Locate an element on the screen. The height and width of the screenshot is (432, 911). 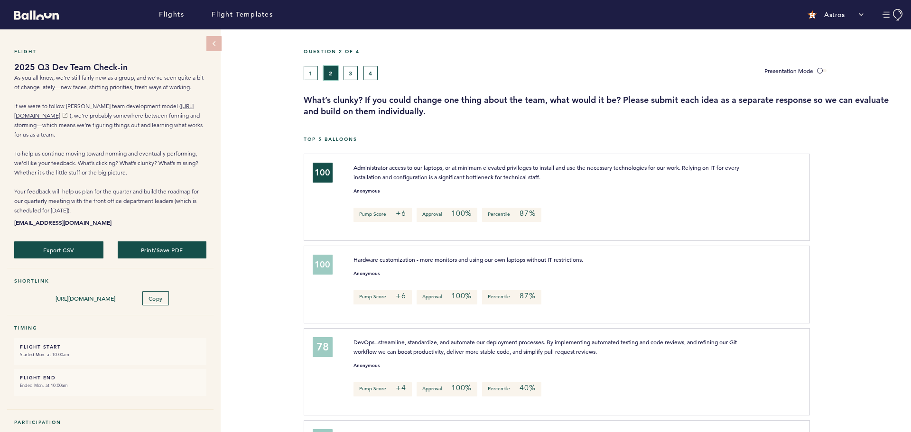
button: Export CSV is located at coordinates (59, 250).